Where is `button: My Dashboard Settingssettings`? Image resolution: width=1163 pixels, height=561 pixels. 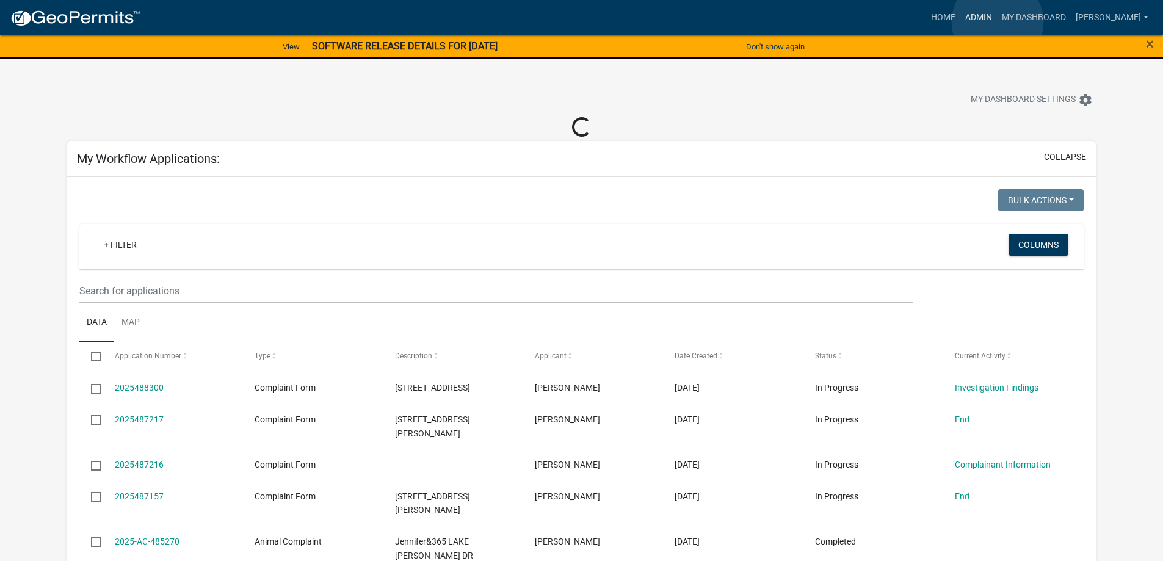 button: My Dashboard Settingssettings is located at coordinates (1031, 99).